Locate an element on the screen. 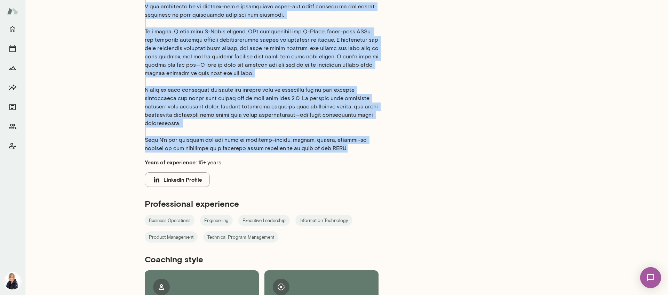  p: 15+ years is located at coordinates (262, 163).